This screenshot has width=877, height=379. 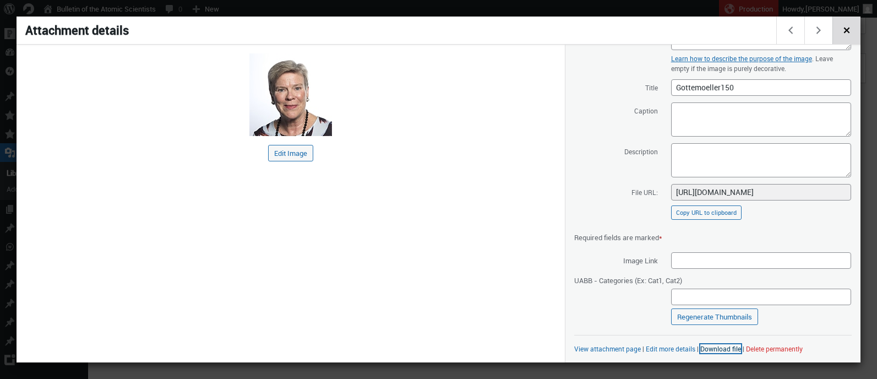 What do you see at coordinates (715, 317) in the screenshot?
I see `a: Regenerate Thumbnails` at bounding box center [715, 317].